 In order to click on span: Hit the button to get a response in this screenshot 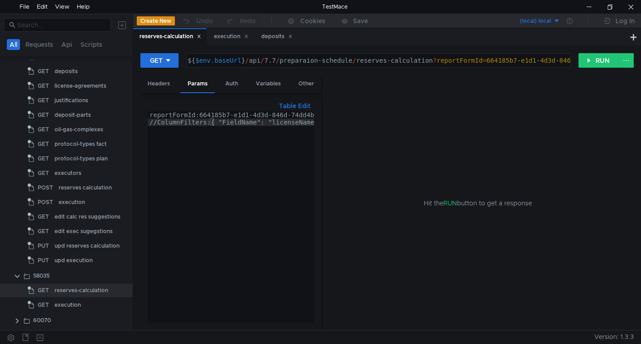, I will do `click(478, 203)`.